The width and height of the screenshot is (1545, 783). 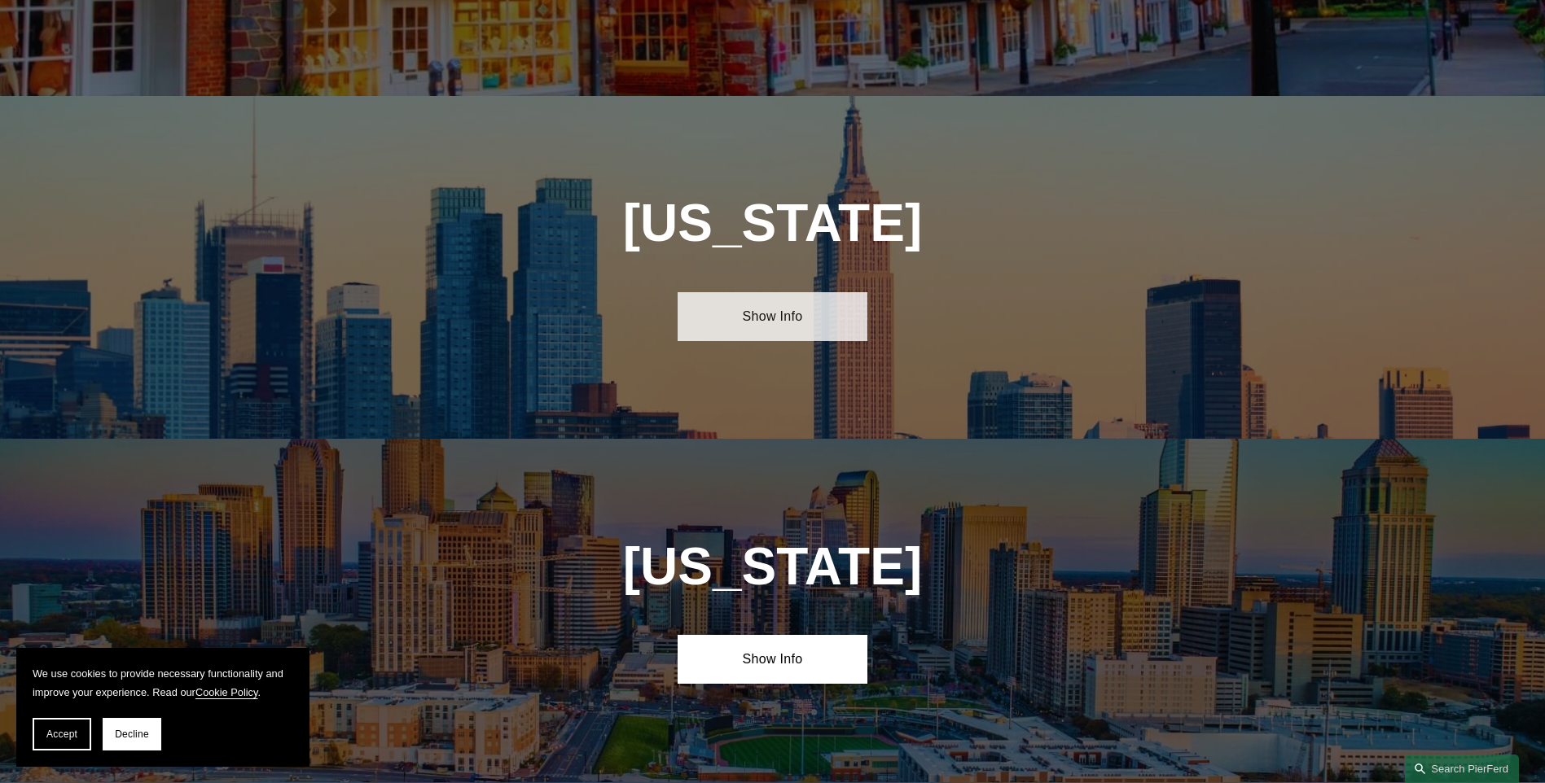 What do you see at coordinates (226, 692) in the screenshot?
I see `a: Cookie Policy` at bounding box center [226, 692].